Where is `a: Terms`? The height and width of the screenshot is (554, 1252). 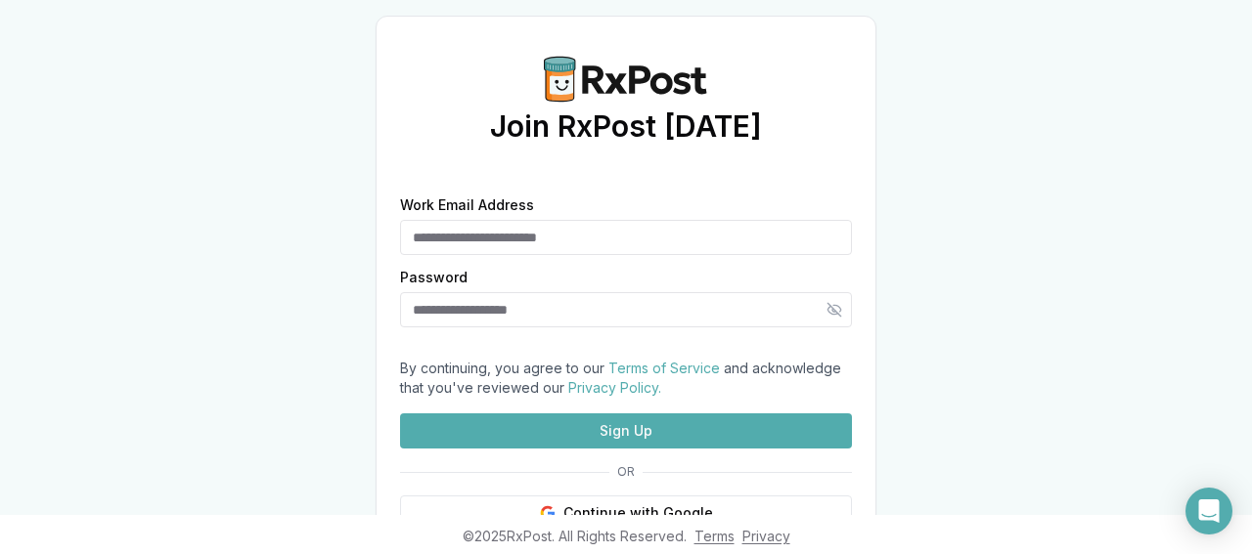 a: Terms is located at coordinates (714, 536).